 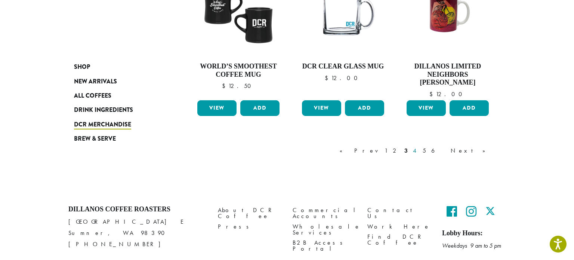 What do you see at coordinates (472, 245) in the screenshot?
I see `em: Weekdays 9 am to 5 pm` at bounding box center [472, 245].